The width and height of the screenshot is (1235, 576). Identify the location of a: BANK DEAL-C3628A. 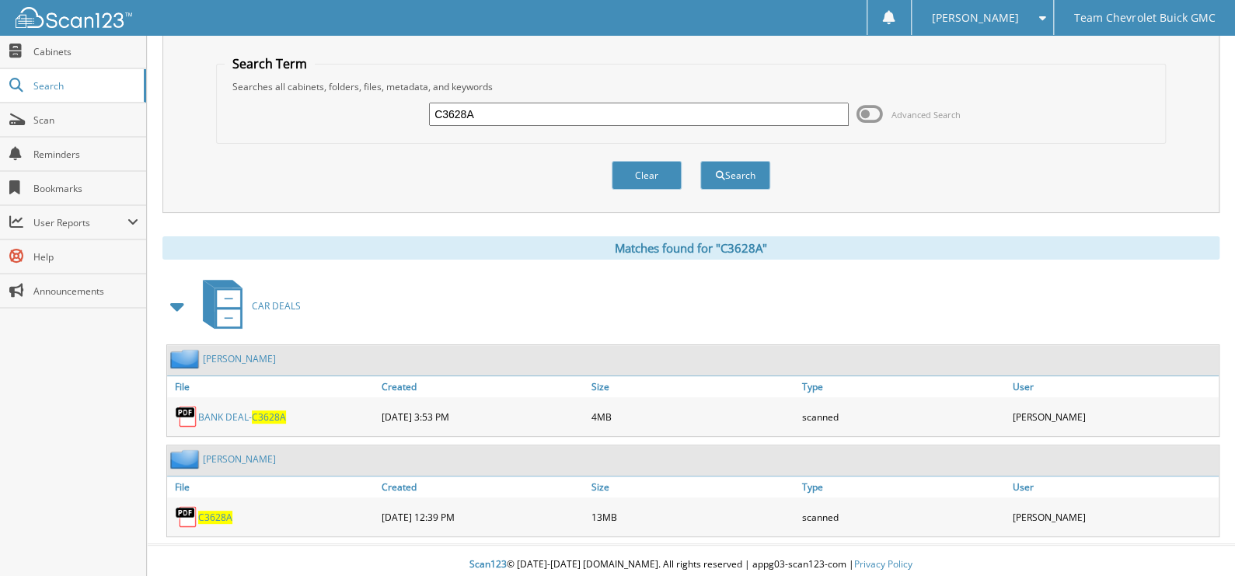
(242, 417).